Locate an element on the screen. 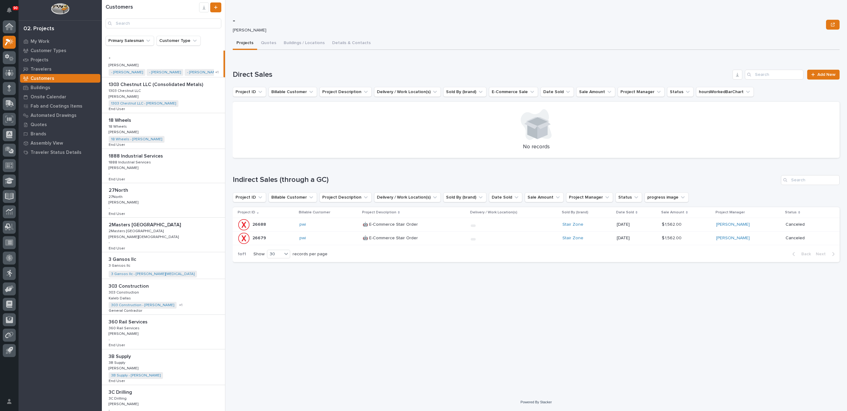 This screenshot has height=411, width=847. a: Traveler Status Details is located at coordinates (60, 152).